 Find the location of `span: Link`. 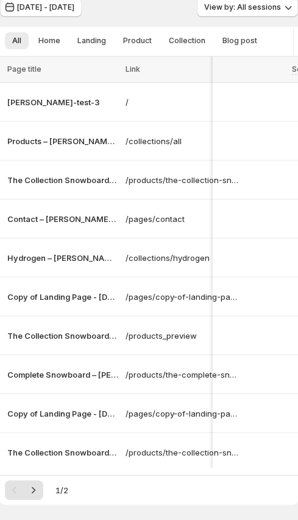

span: Link is located at coordinates (133, 69).